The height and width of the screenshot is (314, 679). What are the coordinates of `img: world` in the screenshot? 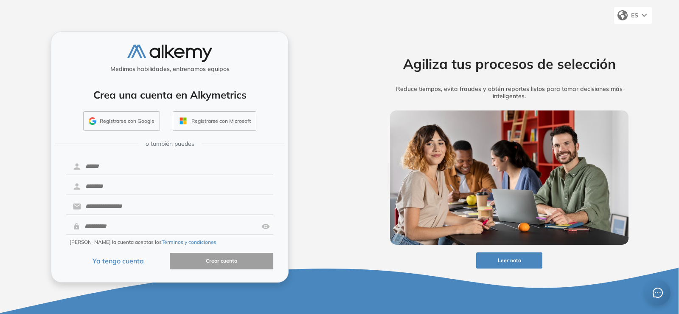 It's located at (622, 15).